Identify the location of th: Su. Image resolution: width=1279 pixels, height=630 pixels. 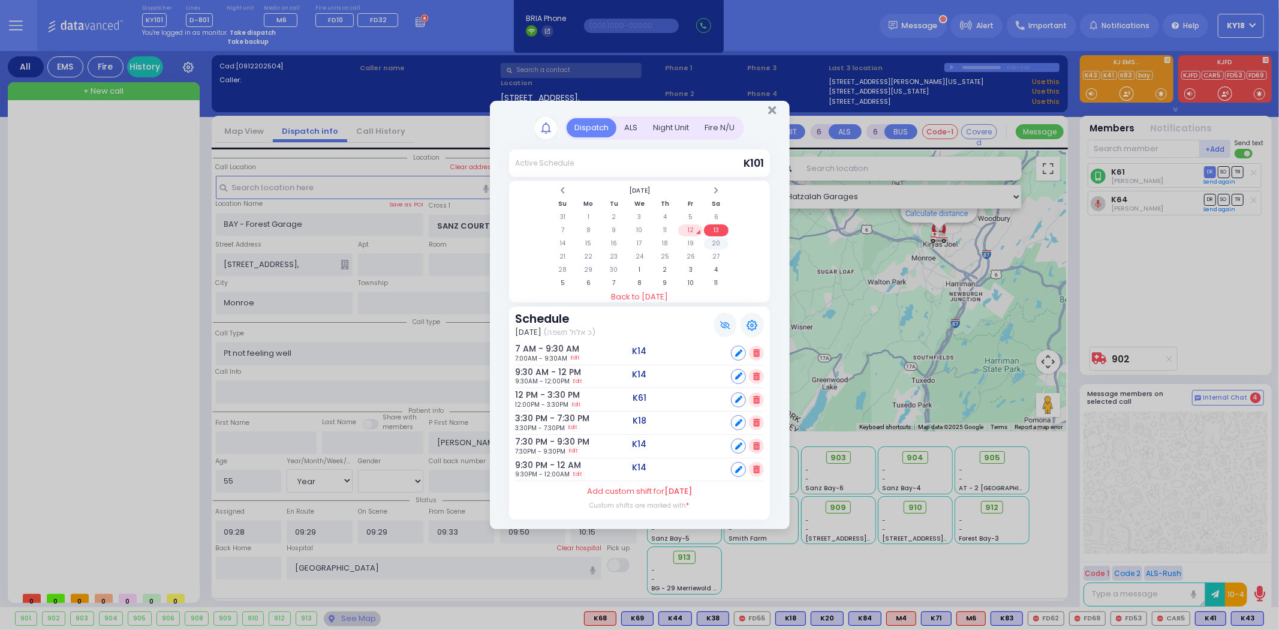
(562, 204).